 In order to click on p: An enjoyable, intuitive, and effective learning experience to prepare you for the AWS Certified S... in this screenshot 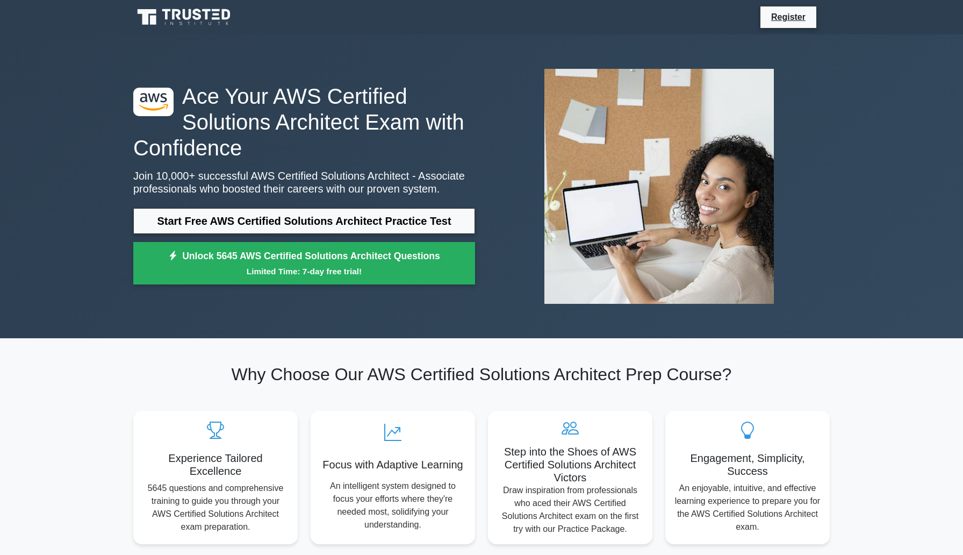, I will do `click(748, 507)`.